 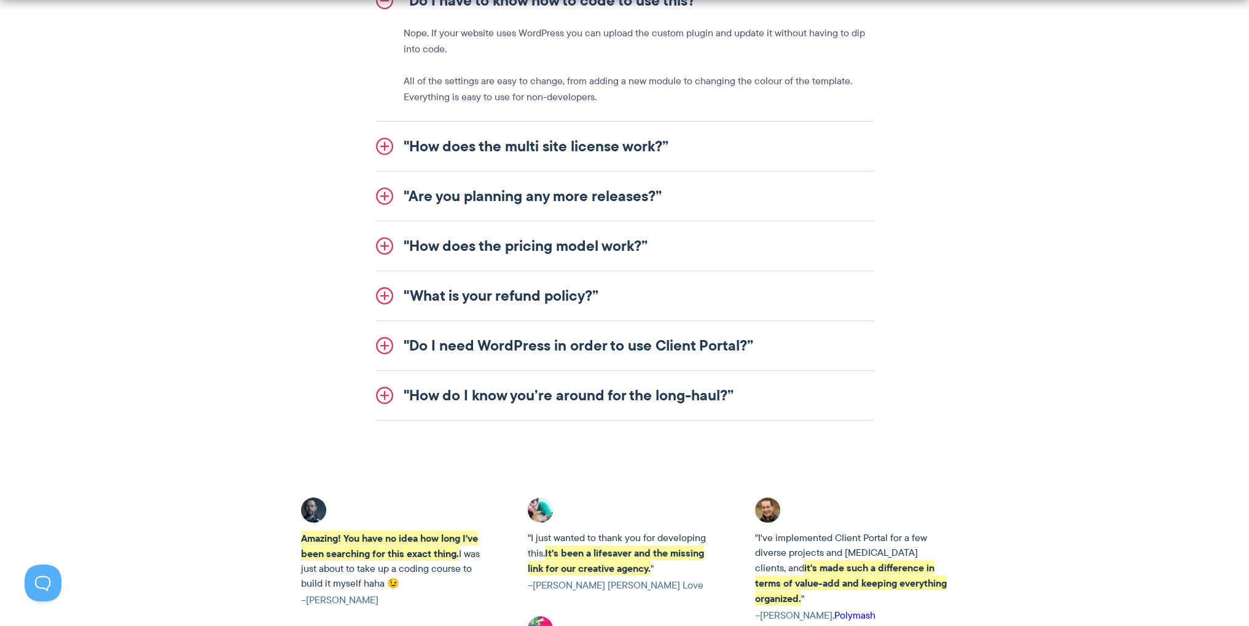 I want to click on strong: It's been a lifesaver and the missing link for our creative agency., so click(x=616, y=560).